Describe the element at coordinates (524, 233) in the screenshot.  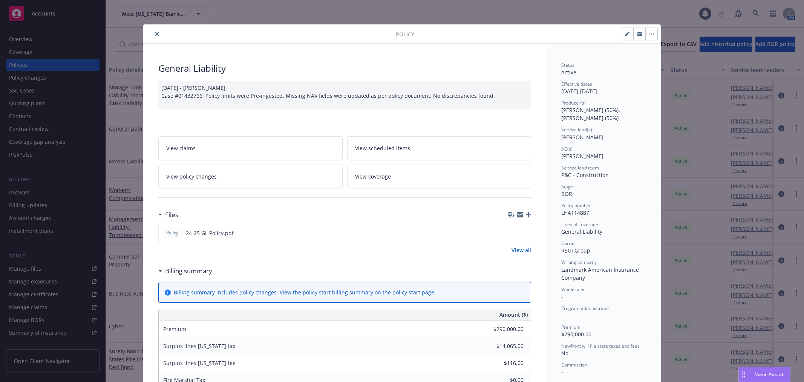
I see `button: preview file` at that location.